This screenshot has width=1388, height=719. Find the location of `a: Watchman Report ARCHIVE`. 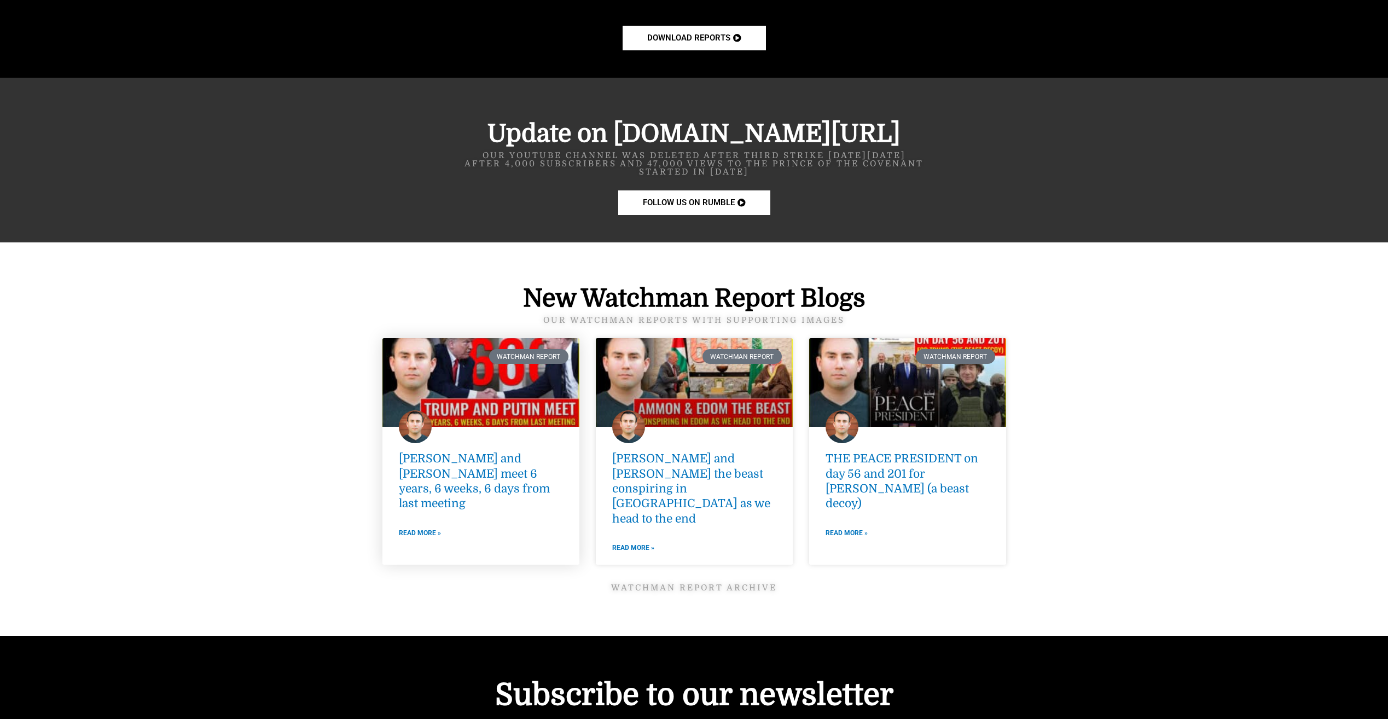

a: Watchman Report ARCHIVE is located at coordinates (694, 587).